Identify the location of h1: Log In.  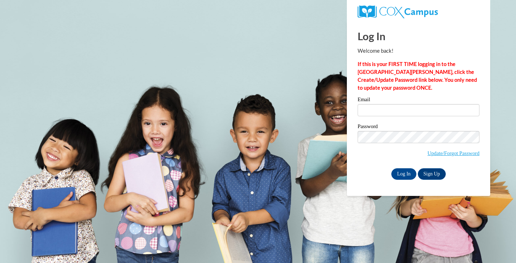
(419, 36).